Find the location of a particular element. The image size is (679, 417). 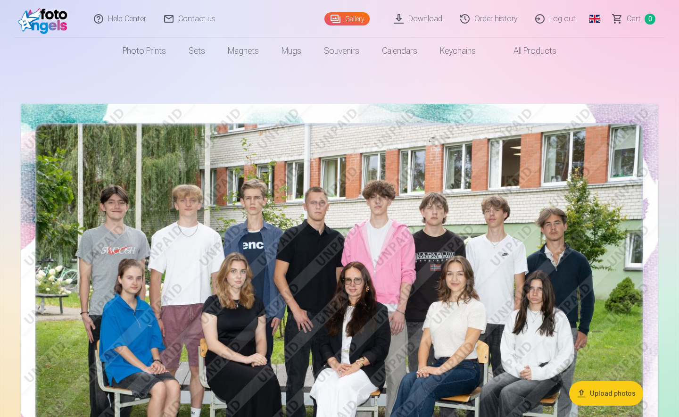

a: Sets is located at coordinates (197, 51).